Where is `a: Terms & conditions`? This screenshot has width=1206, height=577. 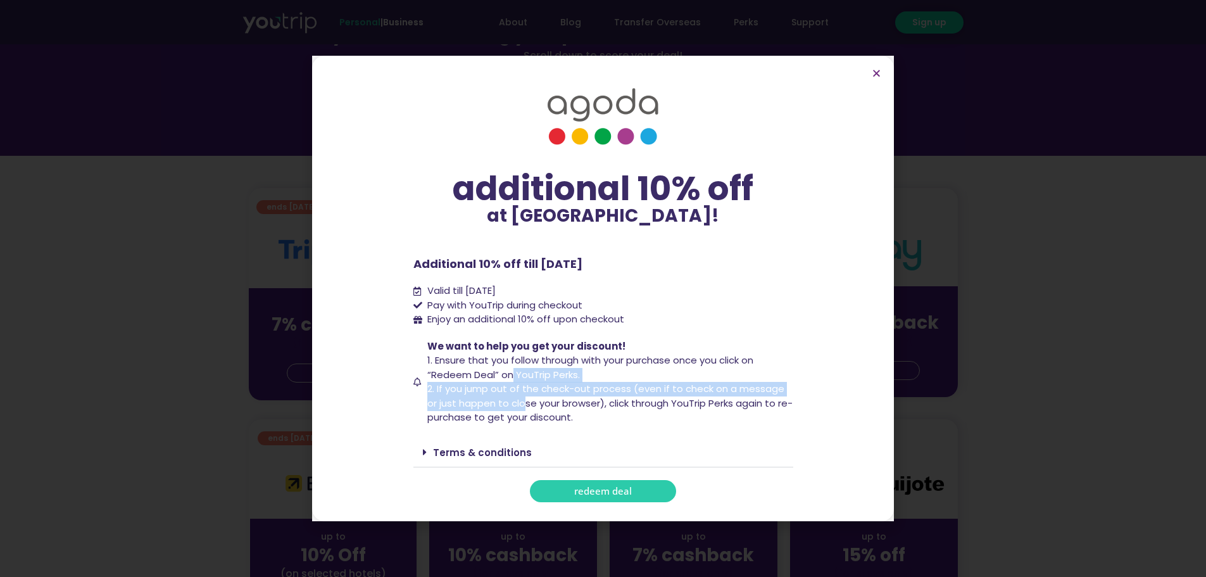 a: Terms & conditions is located at coordinates (482, 452).